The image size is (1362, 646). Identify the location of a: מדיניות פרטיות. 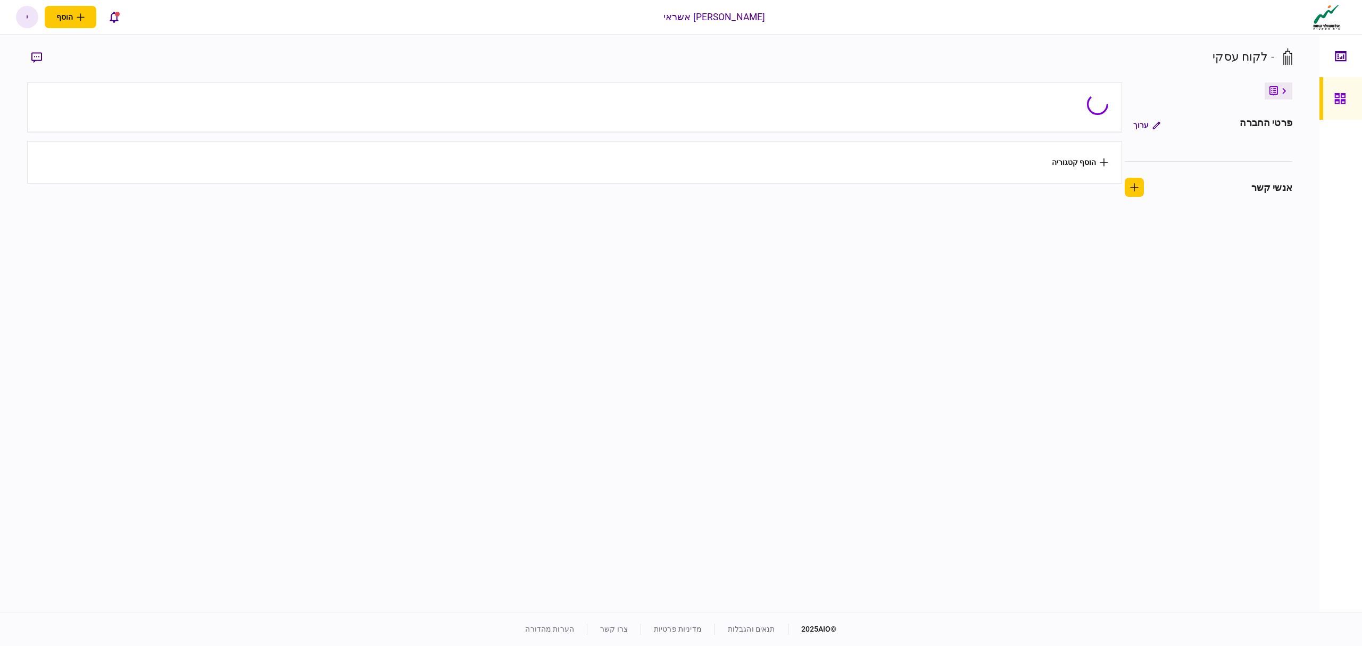
(678, 629).